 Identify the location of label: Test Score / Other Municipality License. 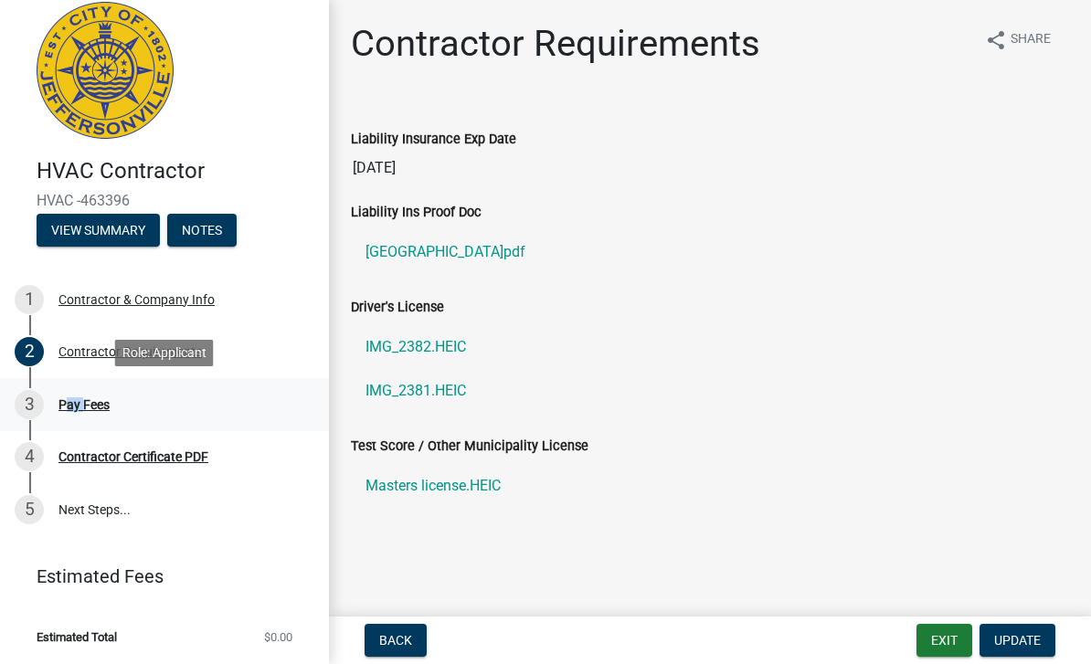
(470, 447).